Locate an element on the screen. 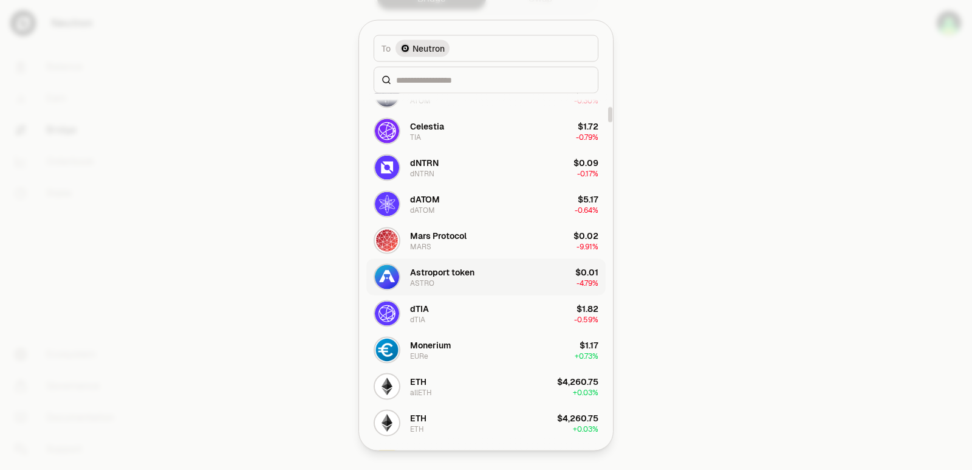 The width and height of the screenshot is (972, 470). div: Mars Protocol is located at coordinates (438, 235).